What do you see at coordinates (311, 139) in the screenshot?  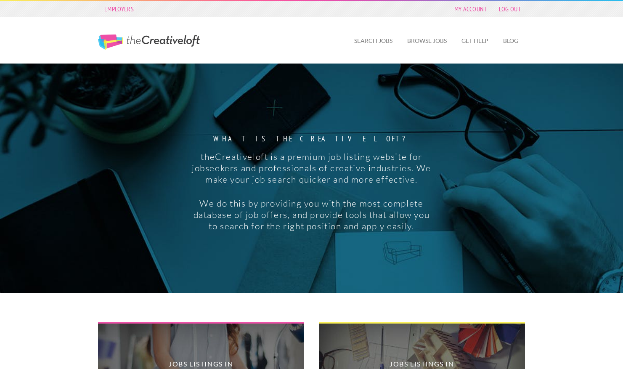 I see `strong: What is the creative loft?` at bounding box center [311, 139].